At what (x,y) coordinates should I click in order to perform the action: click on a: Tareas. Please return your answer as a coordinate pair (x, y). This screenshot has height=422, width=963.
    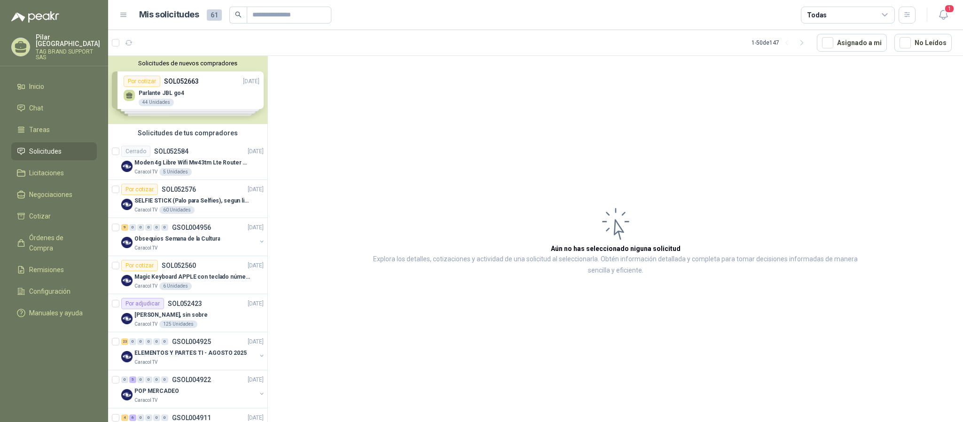
    Looking at the image, I should click on (54, 130).